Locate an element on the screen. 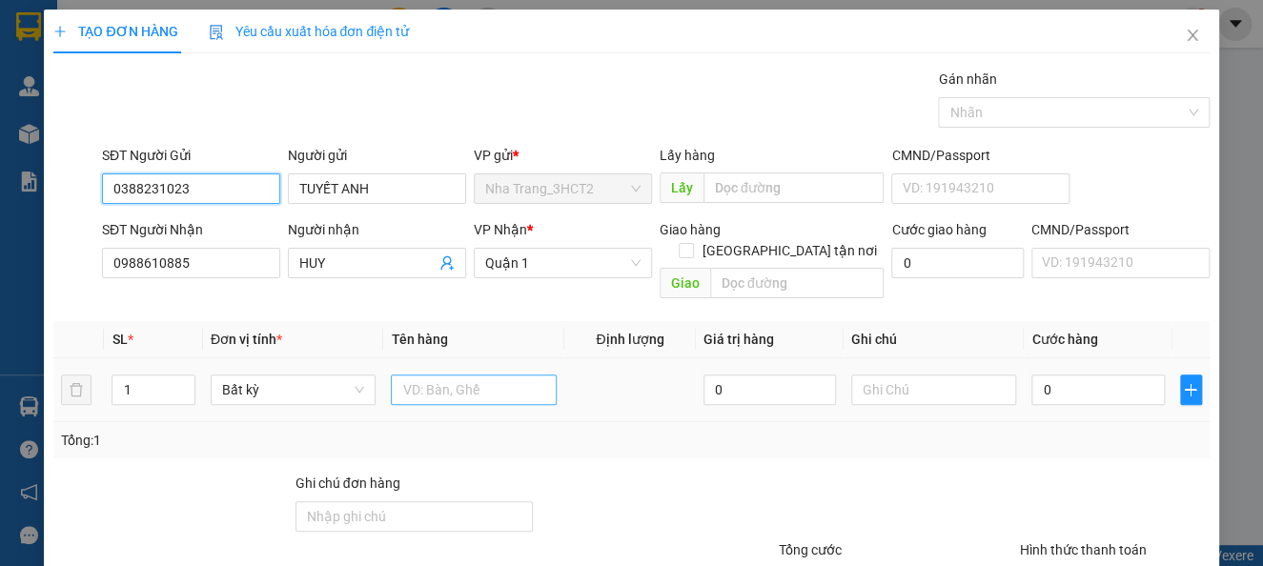 Image resolution: width=1263 pixels, height=566 pixels. span: Tên hàng is located at coordinates (419, 339).